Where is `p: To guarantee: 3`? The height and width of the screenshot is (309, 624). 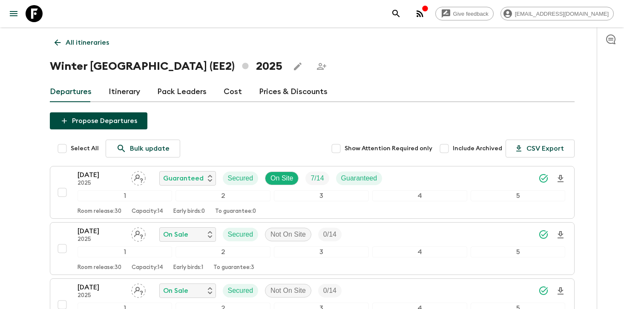 p: To guarantee: 3 is located at coordinates (234, 268).